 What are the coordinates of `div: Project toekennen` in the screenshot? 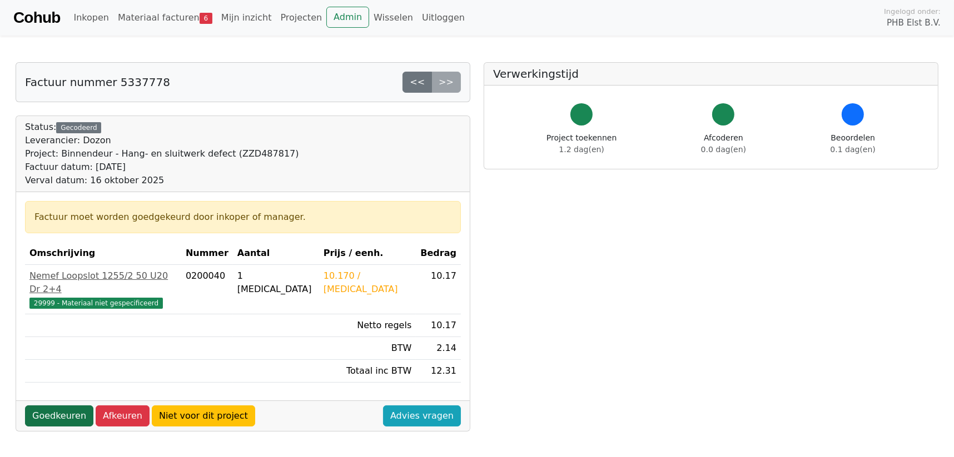 It's located at (581, 144).